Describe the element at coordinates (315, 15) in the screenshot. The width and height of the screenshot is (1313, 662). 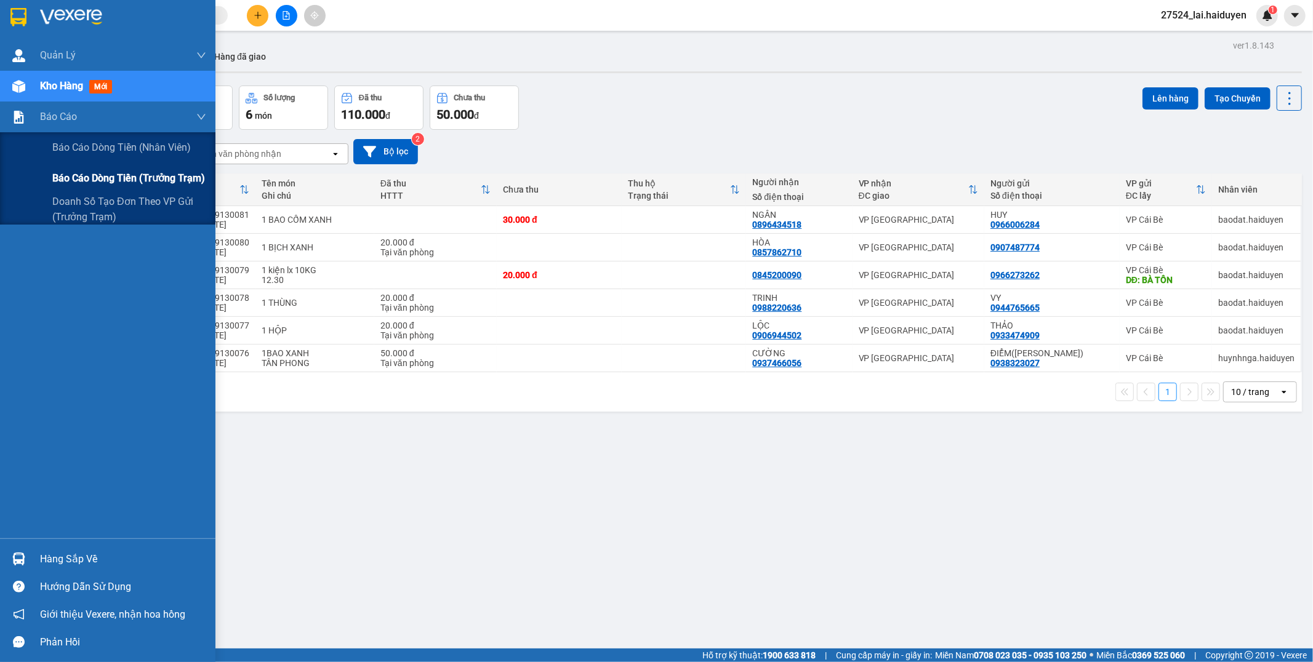
I see `span: aim` at that location.